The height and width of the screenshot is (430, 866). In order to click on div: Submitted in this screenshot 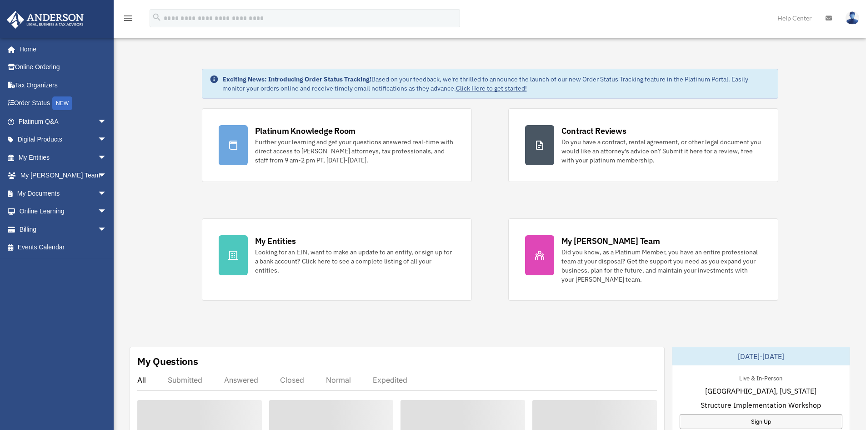, I will do `click(185, 380)`.